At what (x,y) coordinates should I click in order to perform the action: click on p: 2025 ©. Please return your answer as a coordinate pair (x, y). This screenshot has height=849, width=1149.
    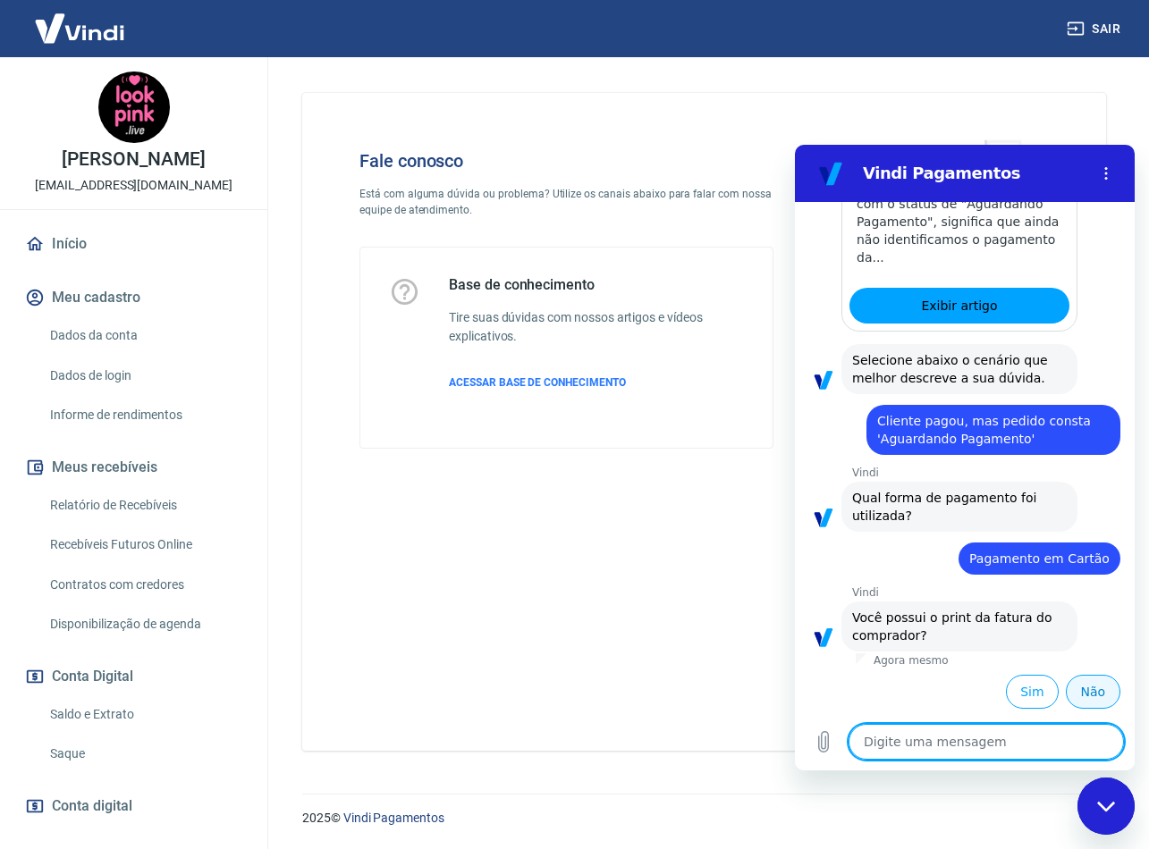
    Looking at the image, I should click on (704, 818).